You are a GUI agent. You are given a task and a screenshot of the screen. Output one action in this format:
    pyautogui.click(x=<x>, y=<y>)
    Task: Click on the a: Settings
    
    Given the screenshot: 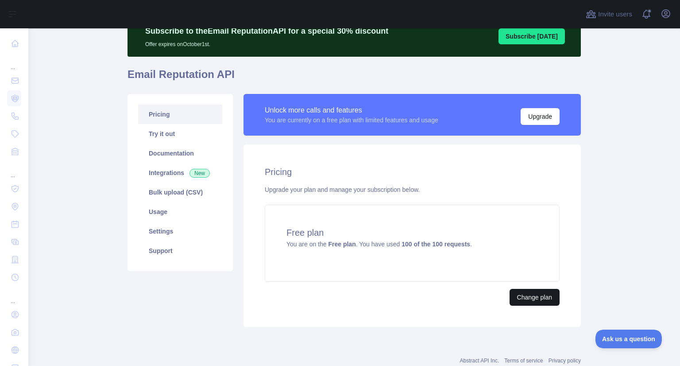 What is the action you would take?
    pyautogui.click(x=180, y=231)
    